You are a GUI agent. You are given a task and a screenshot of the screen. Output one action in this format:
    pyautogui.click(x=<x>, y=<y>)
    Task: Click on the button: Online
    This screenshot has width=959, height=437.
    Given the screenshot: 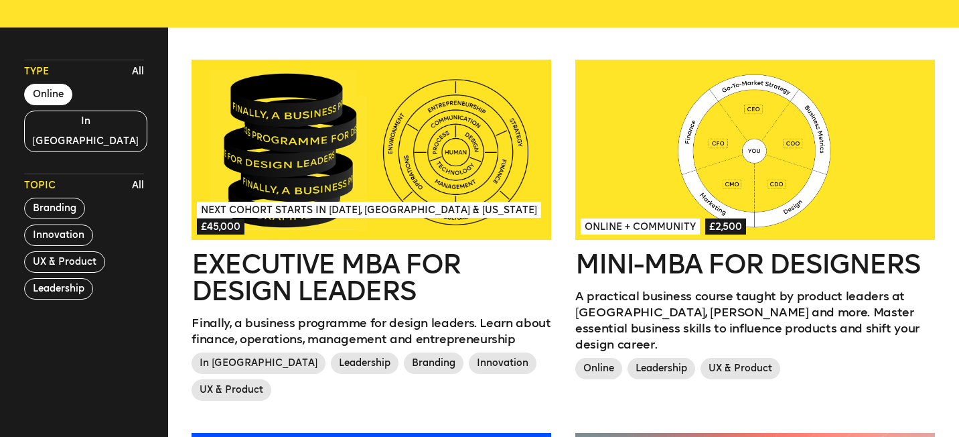 What is the action you would take?
    pyautogui.click(x=48, y=94)
    